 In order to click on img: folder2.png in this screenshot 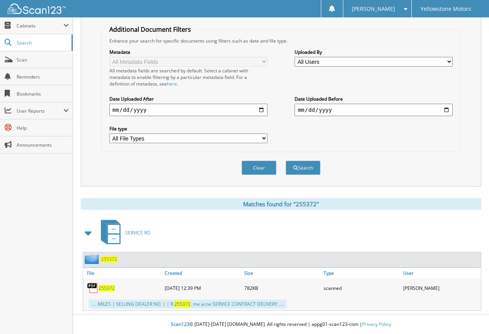, I will do `click(93, 259)`.